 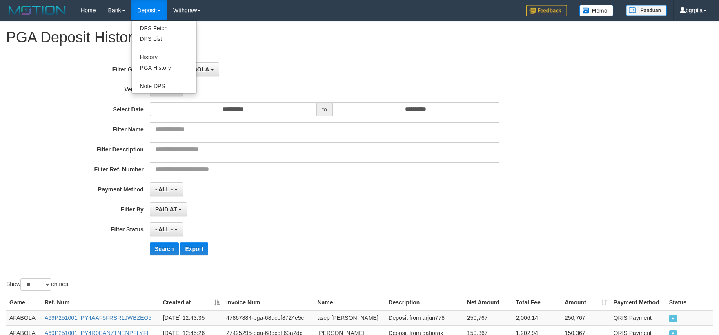 What do you see at coordinates (164, 68) in the screenshot?
I see `a: PGA History` at bounding box center [164, 68].